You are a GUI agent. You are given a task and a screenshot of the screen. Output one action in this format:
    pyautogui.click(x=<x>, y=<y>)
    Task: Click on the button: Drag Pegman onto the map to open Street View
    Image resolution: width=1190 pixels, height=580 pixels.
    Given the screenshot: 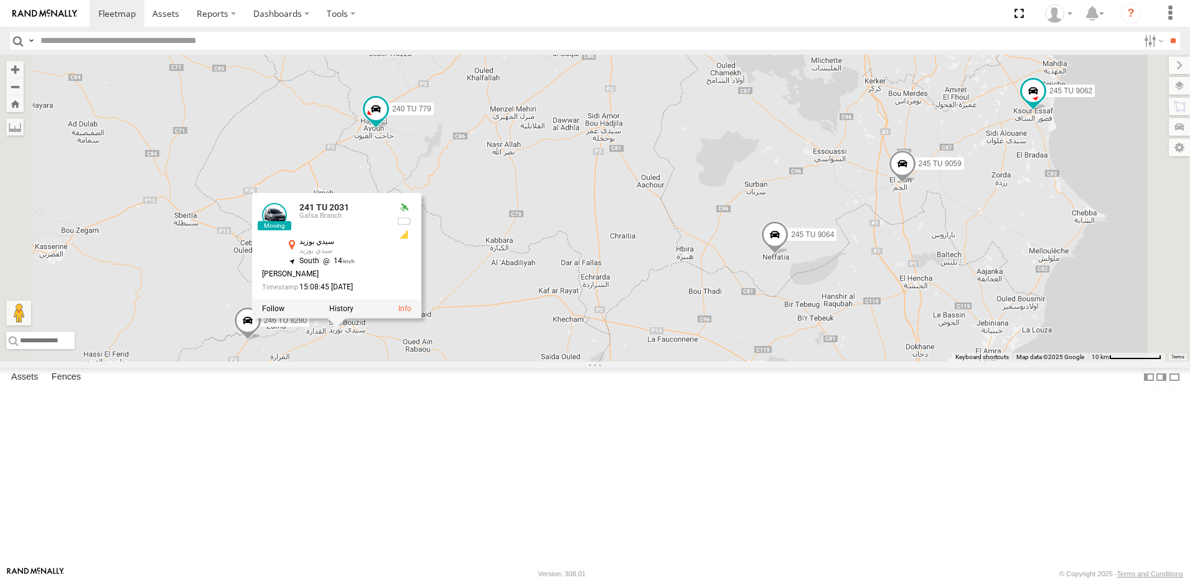 What is the action you would take?
    pyautogui.click(x=19, y=313)
    